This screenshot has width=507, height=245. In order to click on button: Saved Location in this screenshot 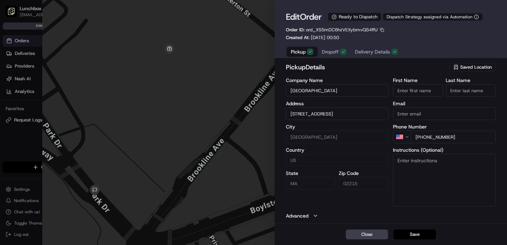, I will do `click(473, 67)`.